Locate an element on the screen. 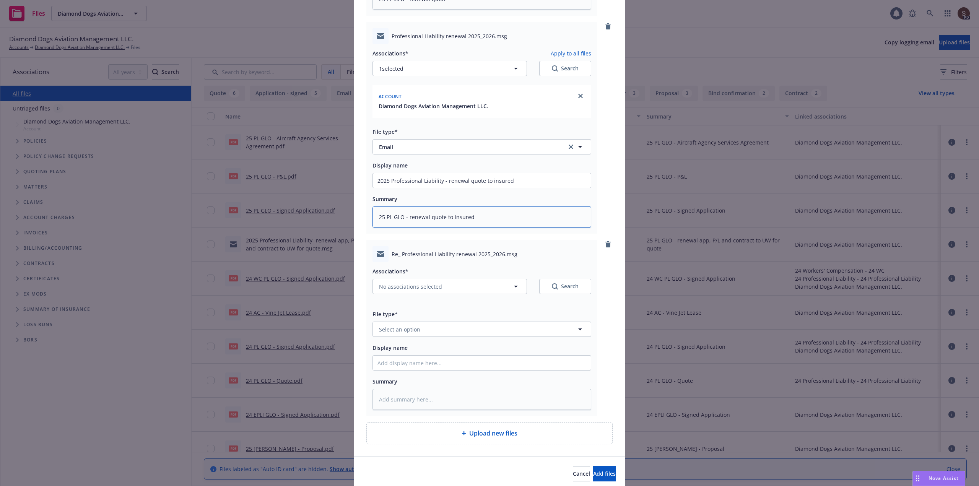 The image size is (979, 486). button: Emailclear selection is located at coordinates (482, 147).